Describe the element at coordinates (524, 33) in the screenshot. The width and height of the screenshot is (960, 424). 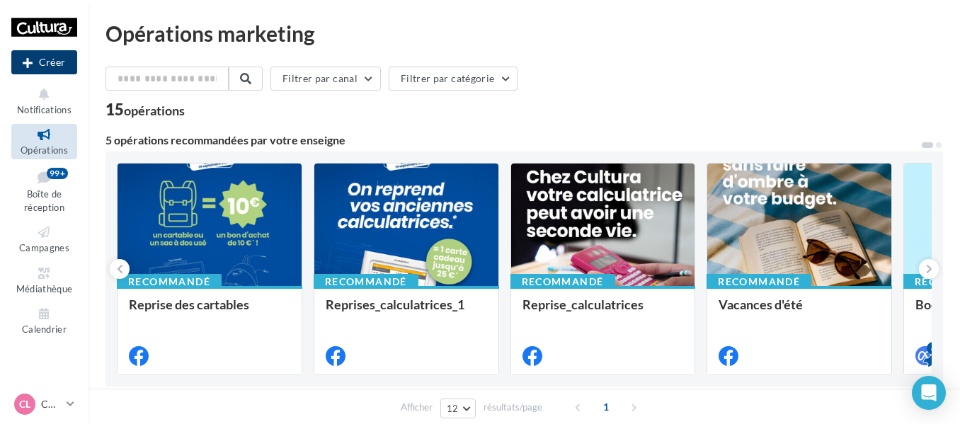
I see `div: Opérations marketing` at that location.